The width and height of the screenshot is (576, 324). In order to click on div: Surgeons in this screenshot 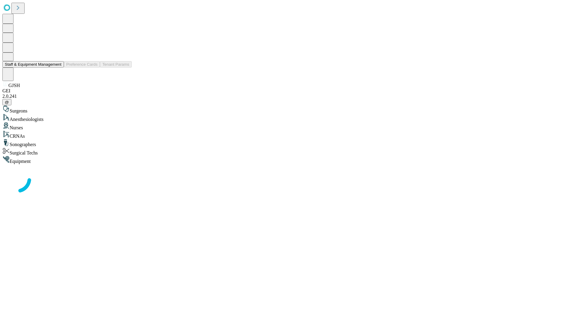, I will do `click(288, 110)`.